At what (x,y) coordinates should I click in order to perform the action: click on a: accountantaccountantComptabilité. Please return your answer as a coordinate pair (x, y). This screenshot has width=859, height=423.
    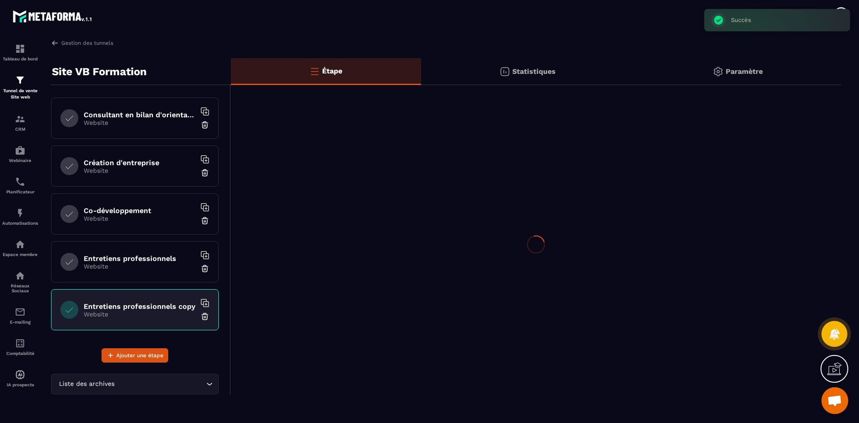
    Looking at the image, I should click on (20, 347).